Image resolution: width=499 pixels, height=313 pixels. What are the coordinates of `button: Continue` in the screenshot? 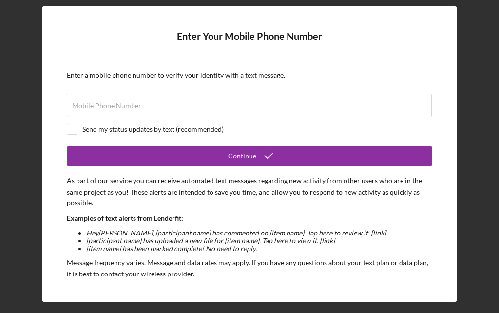 It's located at (250, 156).